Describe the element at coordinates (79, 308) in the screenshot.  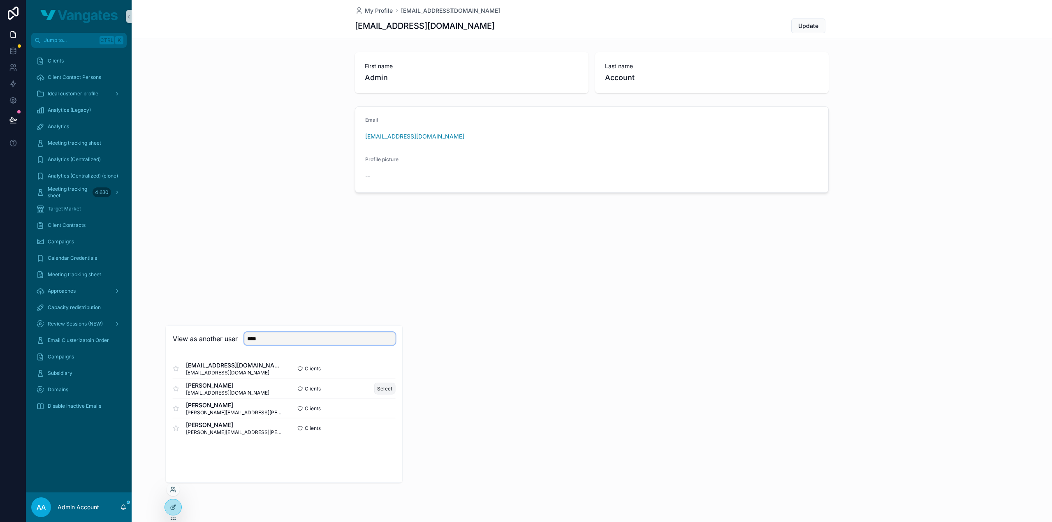
I see `a: Capacity redistribution` at that location.